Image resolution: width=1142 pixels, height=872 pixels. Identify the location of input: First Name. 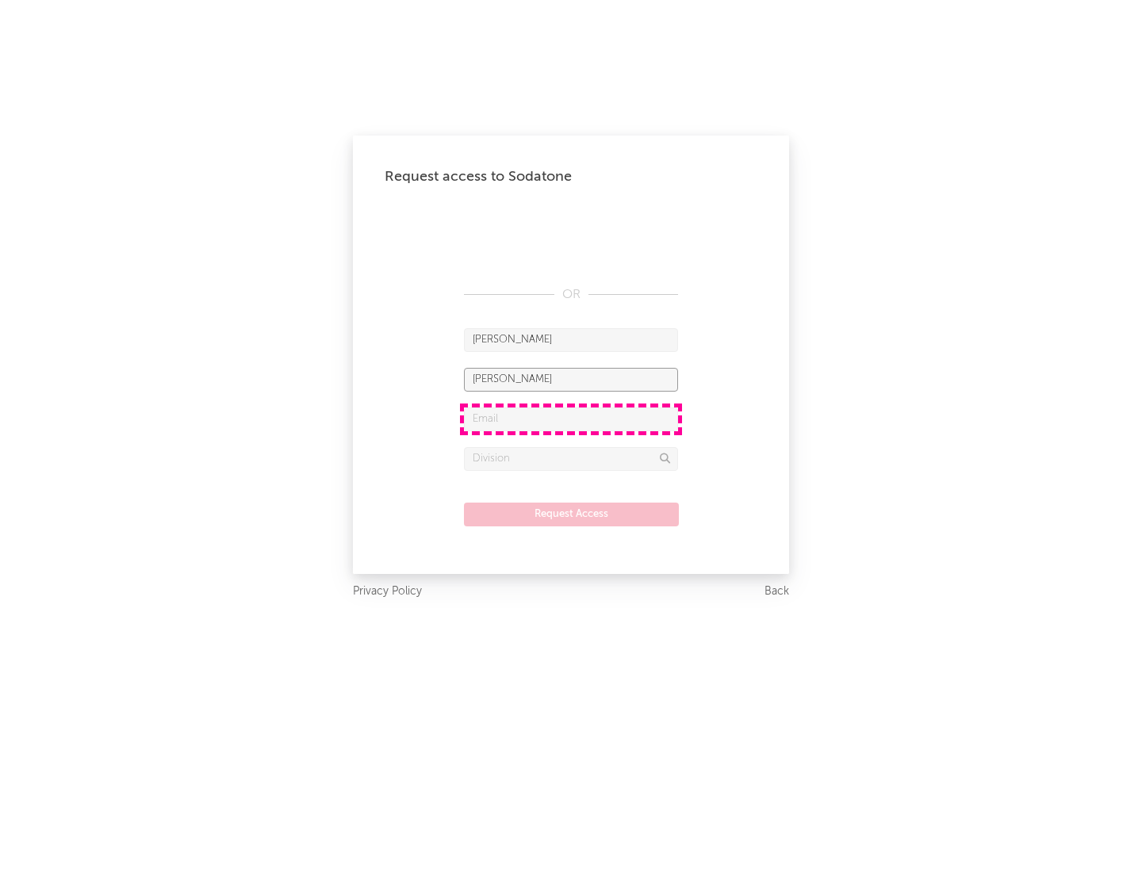
(571, 340).